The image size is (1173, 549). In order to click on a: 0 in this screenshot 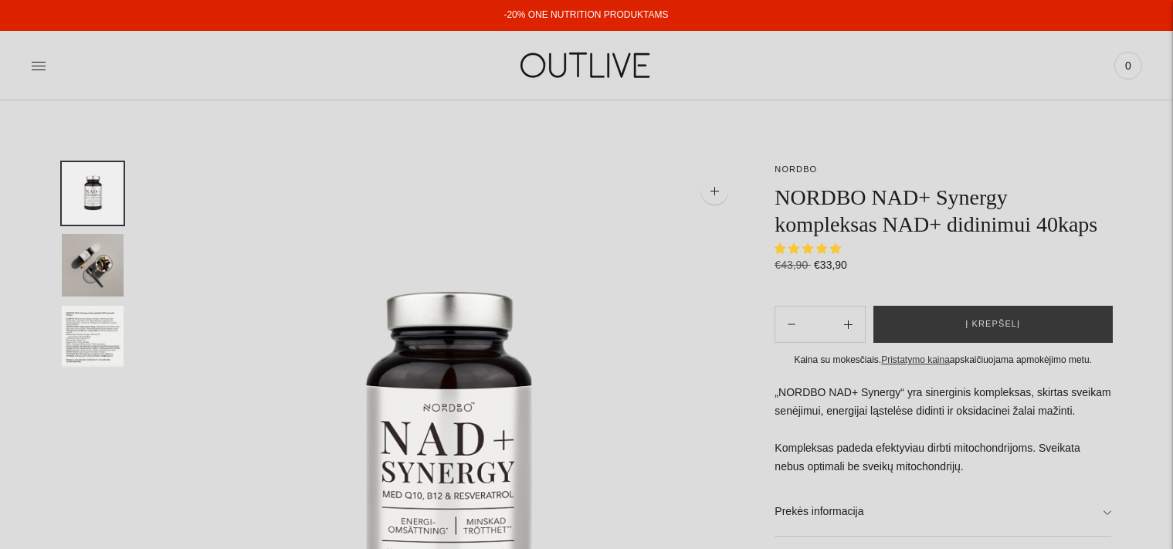, I will do `click(1128, 66)`.